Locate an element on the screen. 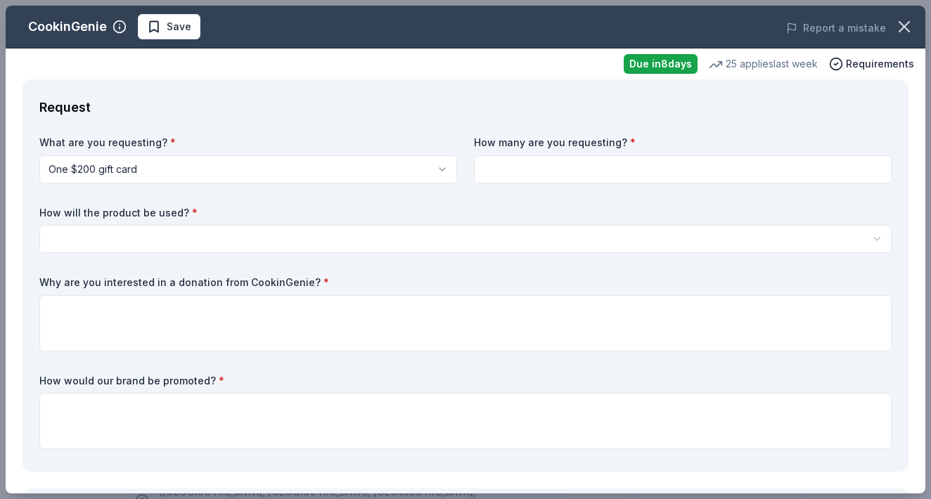 This screenshot has width=931, height=499. span: Requirements is located at coordinates (880, 64).